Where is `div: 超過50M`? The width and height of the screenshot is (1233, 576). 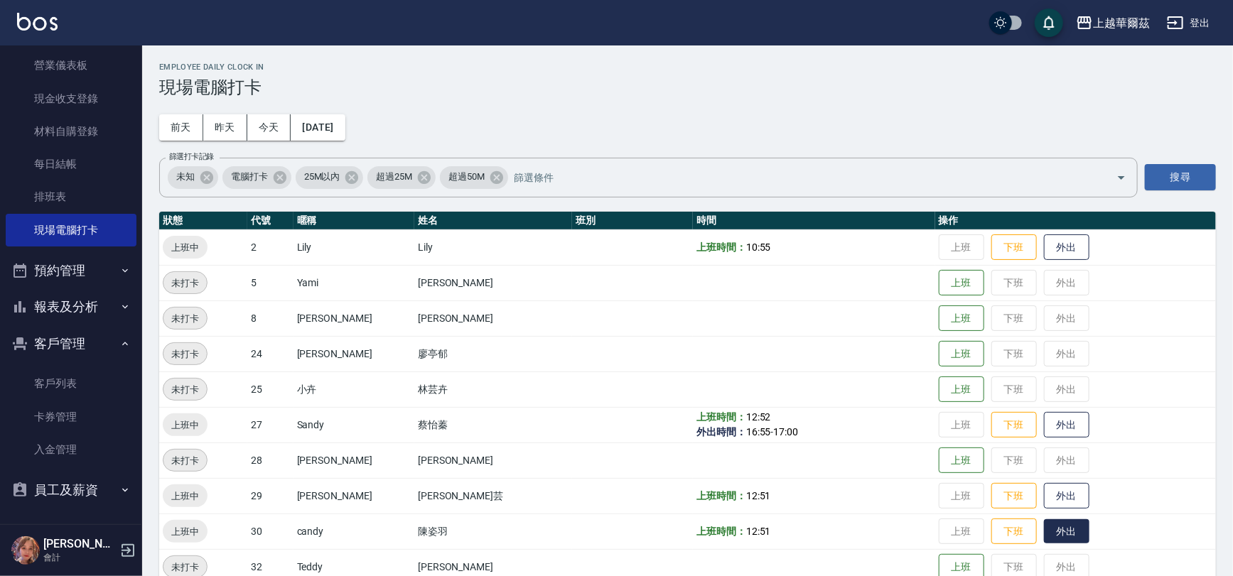
div: 超過50M is located at coordinates (474, 178).